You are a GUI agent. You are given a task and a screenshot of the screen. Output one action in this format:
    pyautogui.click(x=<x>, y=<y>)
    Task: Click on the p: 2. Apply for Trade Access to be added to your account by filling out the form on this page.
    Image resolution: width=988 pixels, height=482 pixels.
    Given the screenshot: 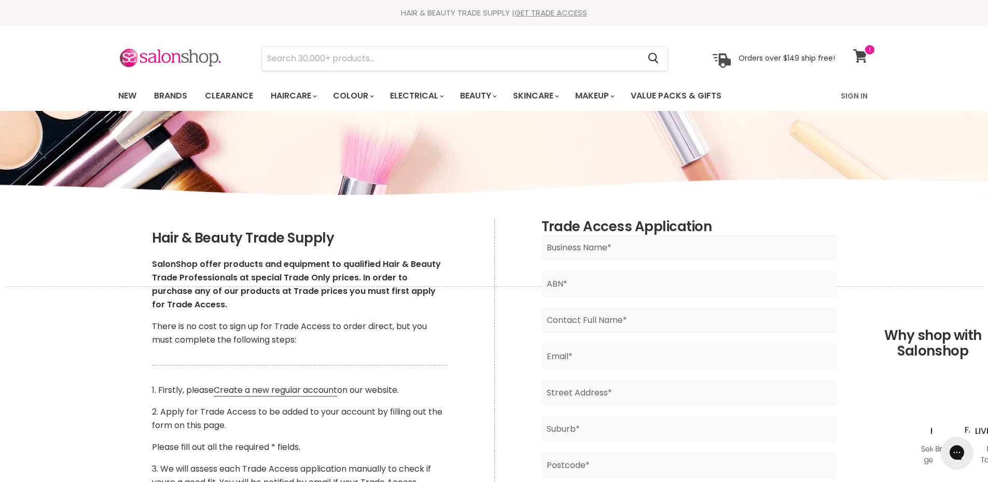 What is the action you would take?
    pyautogui.click(x=300, y=419)
    